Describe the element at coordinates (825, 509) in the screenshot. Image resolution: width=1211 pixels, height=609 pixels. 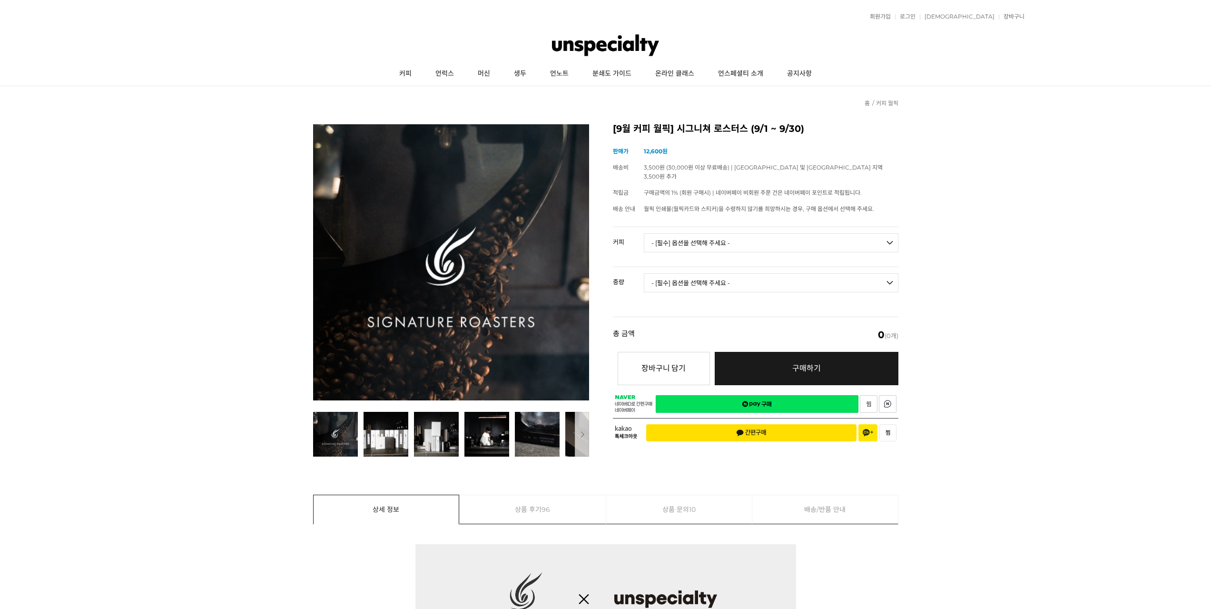
I see `a: 배송/반품 안내` at that location.